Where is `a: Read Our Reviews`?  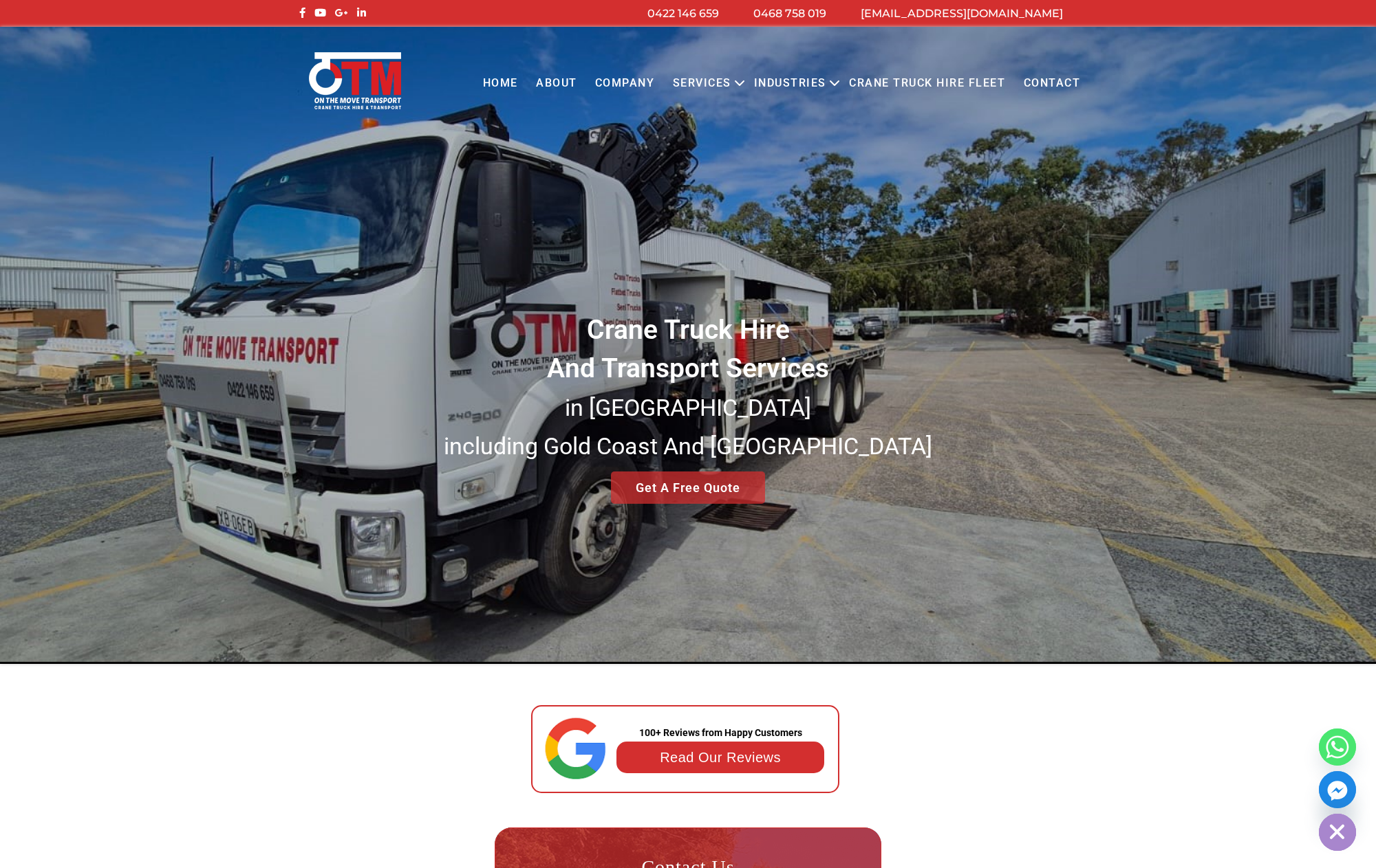 a: Read Our Reviews is located at coordinates (720, 757).